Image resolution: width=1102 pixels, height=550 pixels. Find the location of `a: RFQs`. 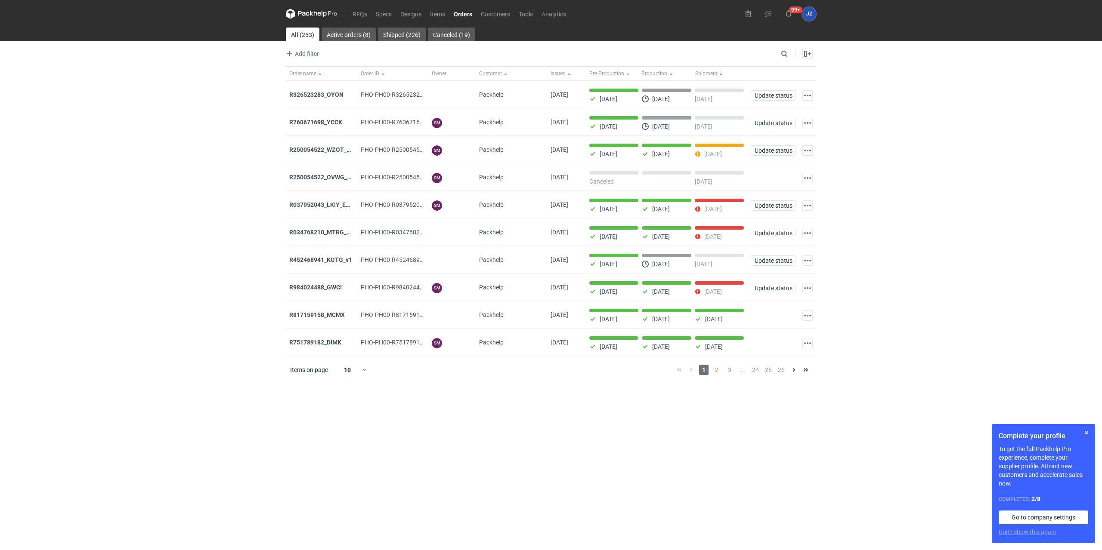

a: RFQs is located at coordinates (360, 14).